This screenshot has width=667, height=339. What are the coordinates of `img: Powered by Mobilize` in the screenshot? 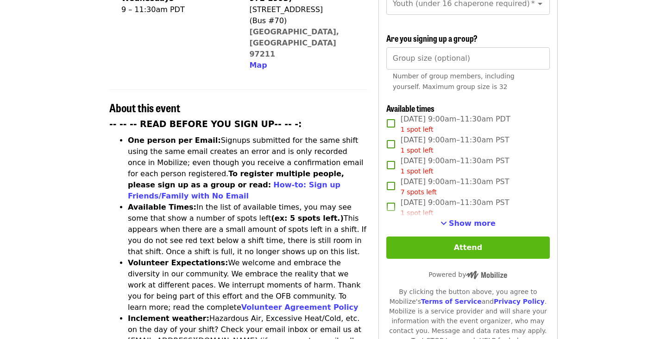 It's located at (486, 275).